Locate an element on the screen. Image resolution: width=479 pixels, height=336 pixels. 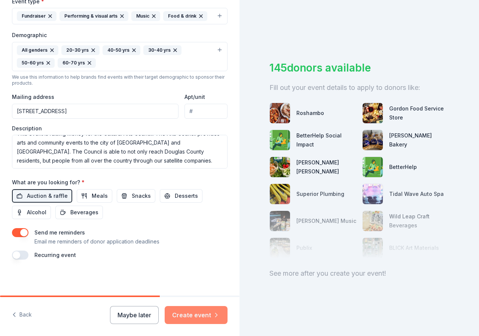
div: Food & drink is located at coordinates (185, 16).